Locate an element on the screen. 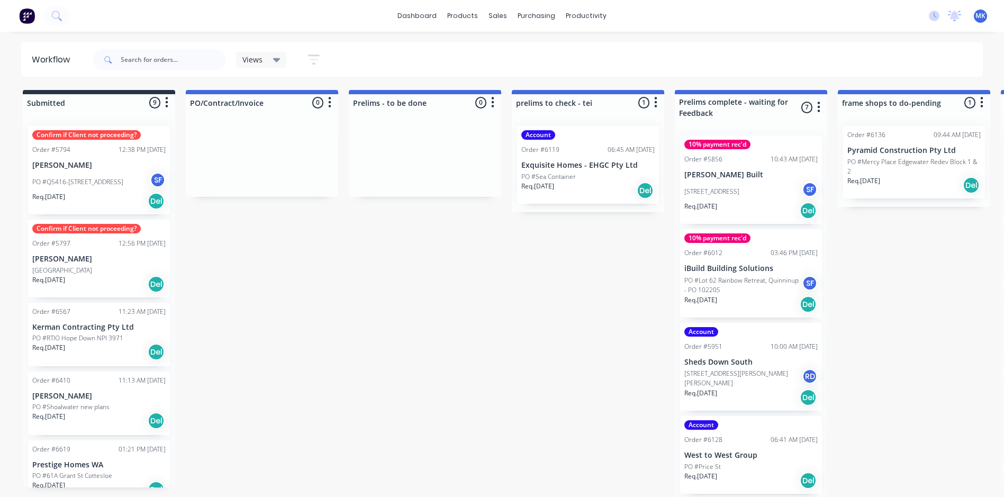  input: Search for orders... is located at coordinates (173, 60).